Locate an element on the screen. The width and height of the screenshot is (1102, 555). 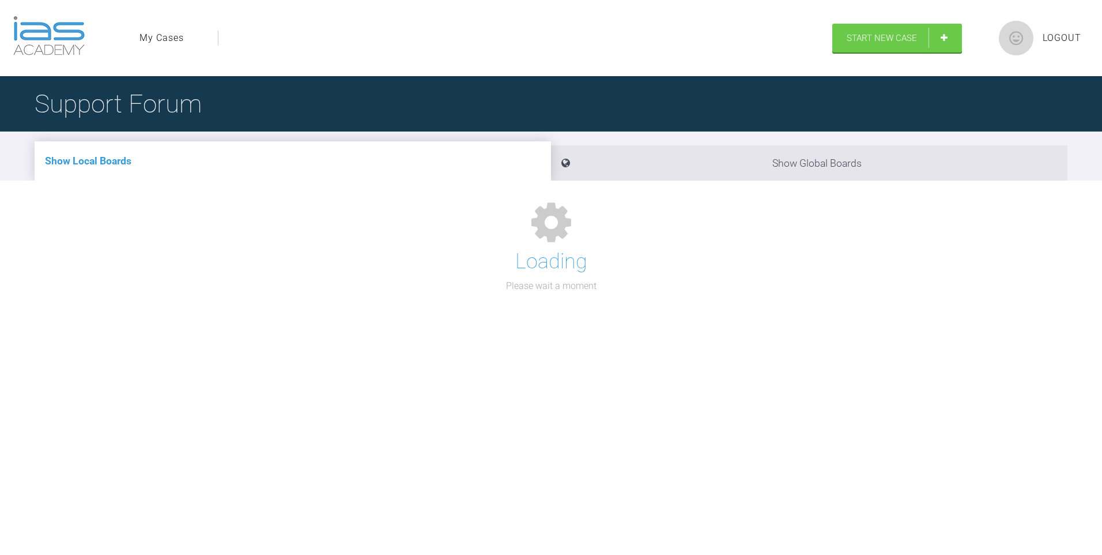
a: My Cases is located at coordinates (161, 38).